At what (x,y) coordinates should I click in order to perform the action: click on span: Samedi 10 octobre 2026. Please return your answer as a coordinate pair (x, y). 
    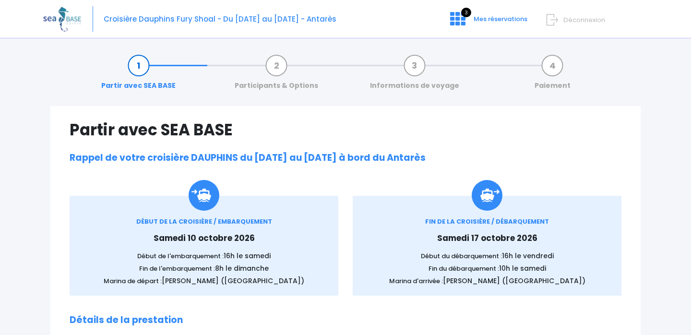
    Looking at the image, I should click on (204, 238).